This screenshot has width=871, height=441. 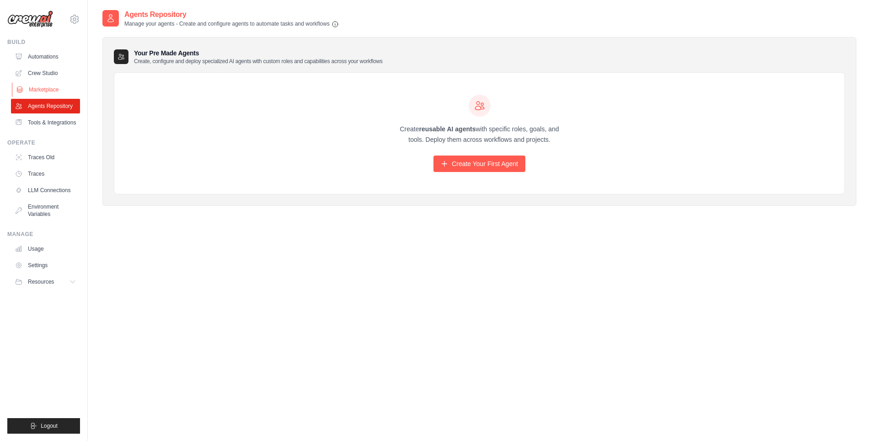 What do you see at coordinates (45, 73) in the screenshot?
I see `a: Crew Studio` at bounding box center [45, 73].